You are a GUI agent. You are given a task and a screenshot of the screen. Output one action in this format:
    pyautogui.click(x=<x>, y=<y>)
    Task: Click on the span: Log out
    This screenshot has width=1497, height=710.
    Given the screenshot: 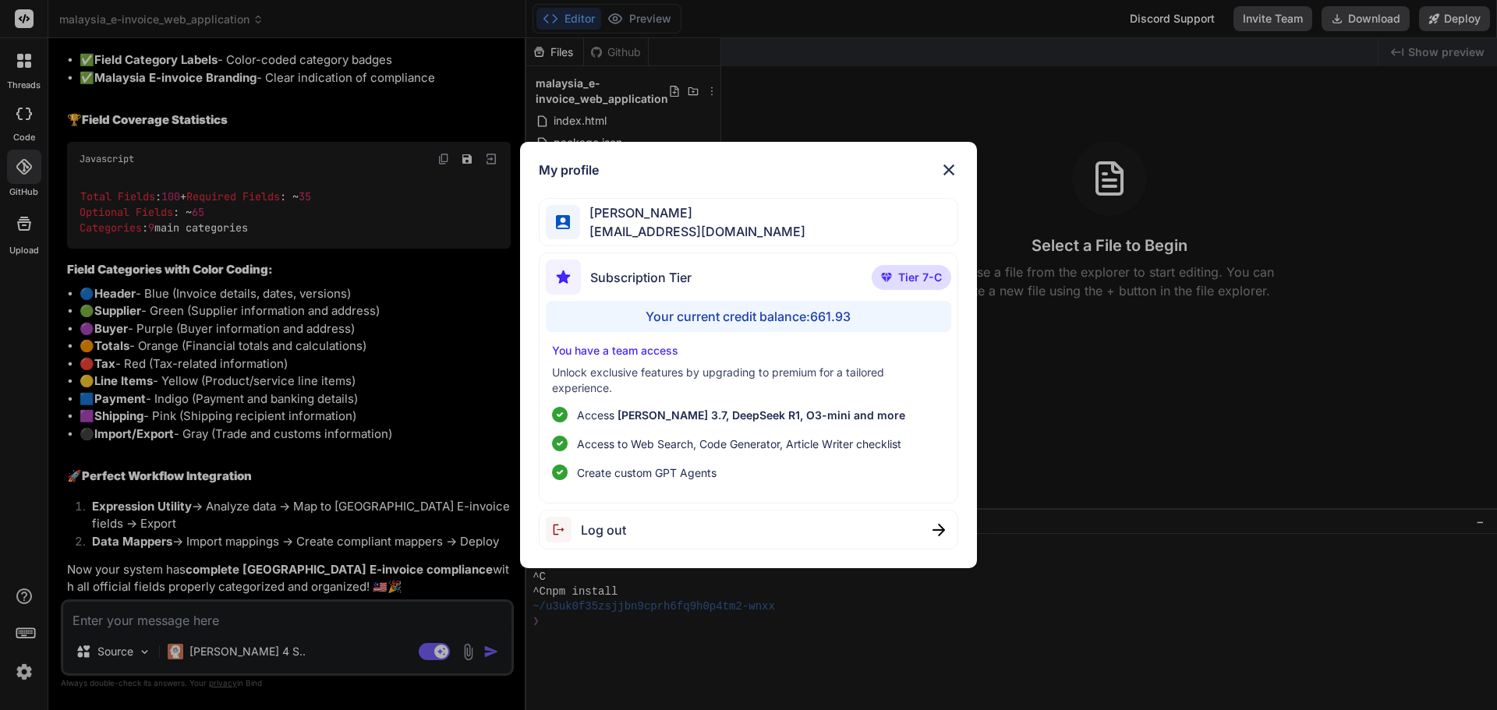 What is the action you would take?
    pyautogui.click(x=603, y=530)
    